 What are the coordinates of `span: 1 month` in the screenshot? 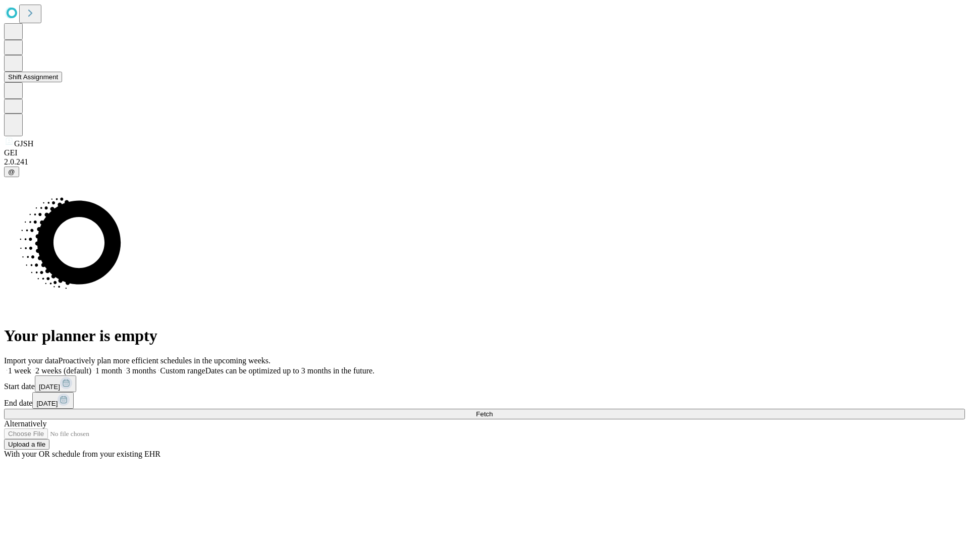 It's located at (108, 370).